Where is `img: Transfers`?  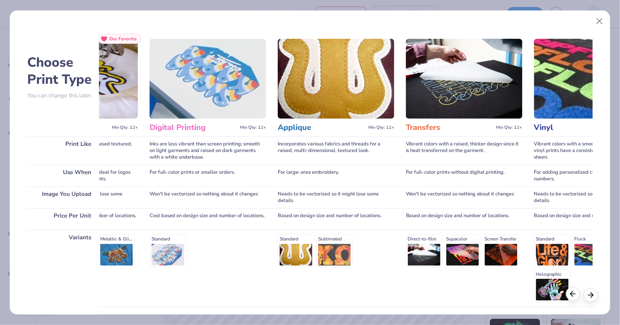
img: Transfers is located at coordinates (464, 79).